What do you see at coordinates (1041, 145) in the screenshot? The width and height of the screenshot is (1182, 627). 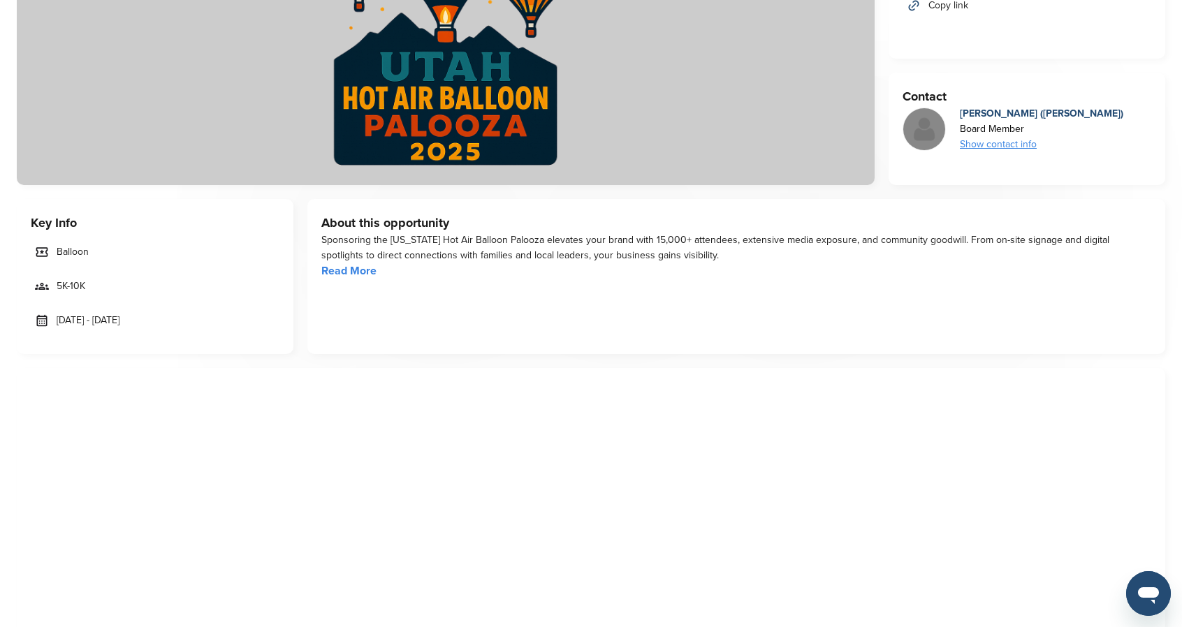 I see `div: Show contact info` at bounding box center [1041, 145].